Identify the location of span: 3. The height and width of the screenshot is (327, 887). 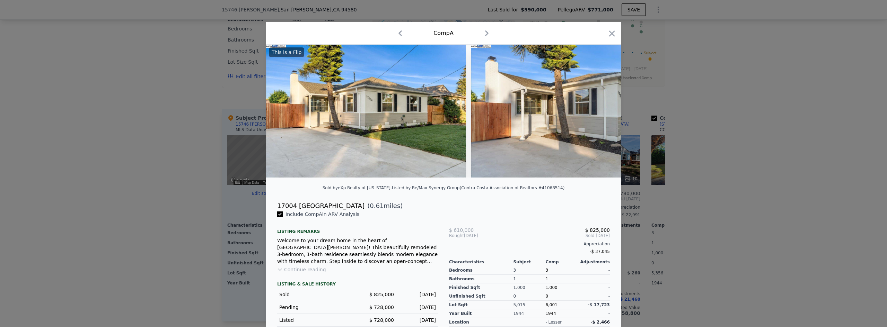
(547, 271).